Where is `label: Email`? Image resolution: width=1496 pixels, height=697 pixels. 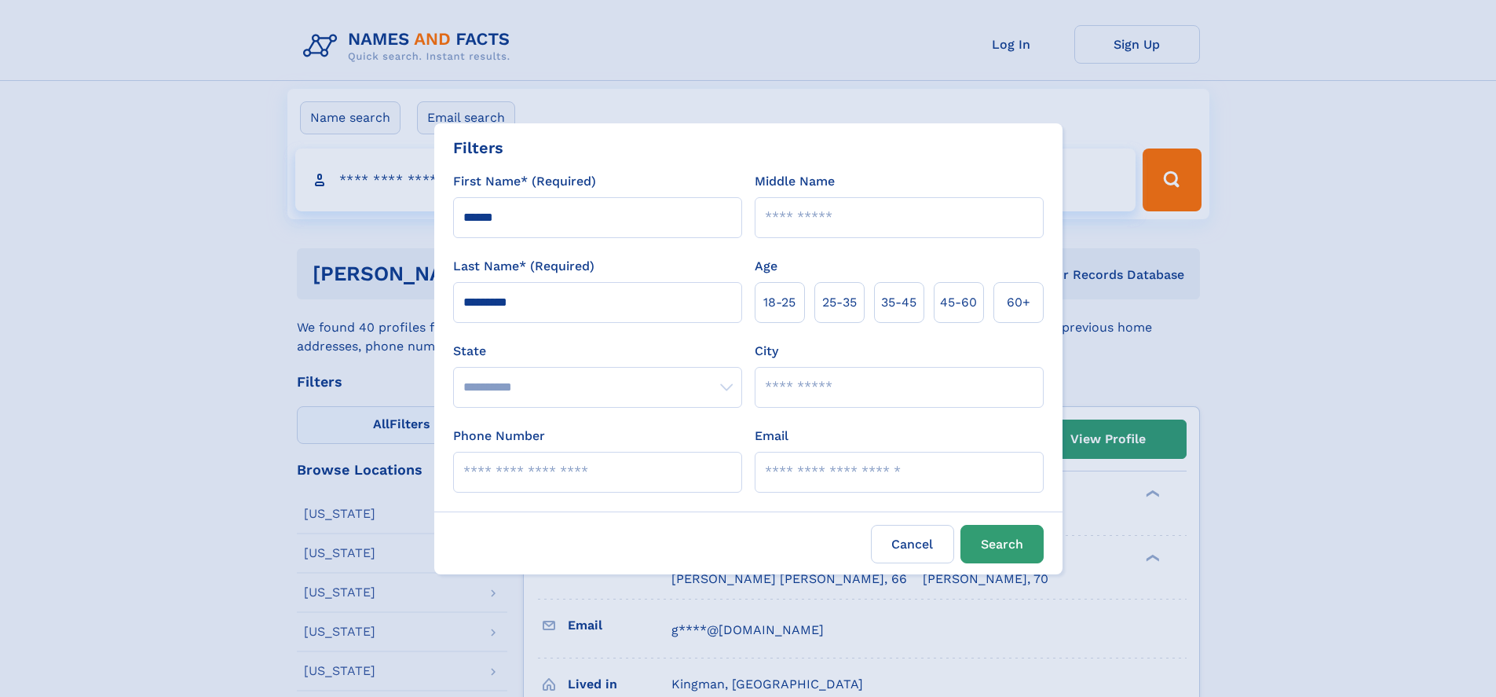 label: Email is located at coordinates (771, 436).